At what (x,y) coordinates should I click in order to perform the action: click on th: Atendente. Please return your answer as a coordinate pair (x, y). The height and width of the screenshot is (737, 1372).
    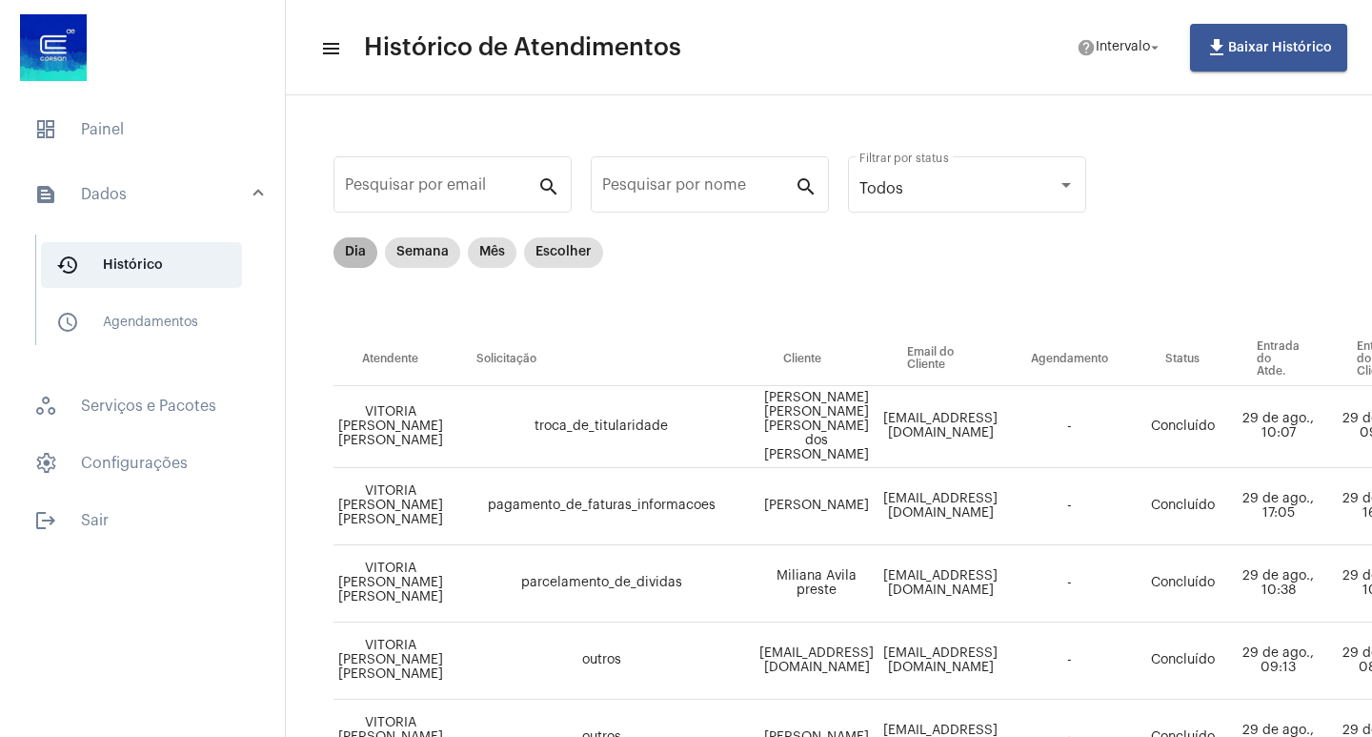
    Looking at the image, I should click on (391, 359).